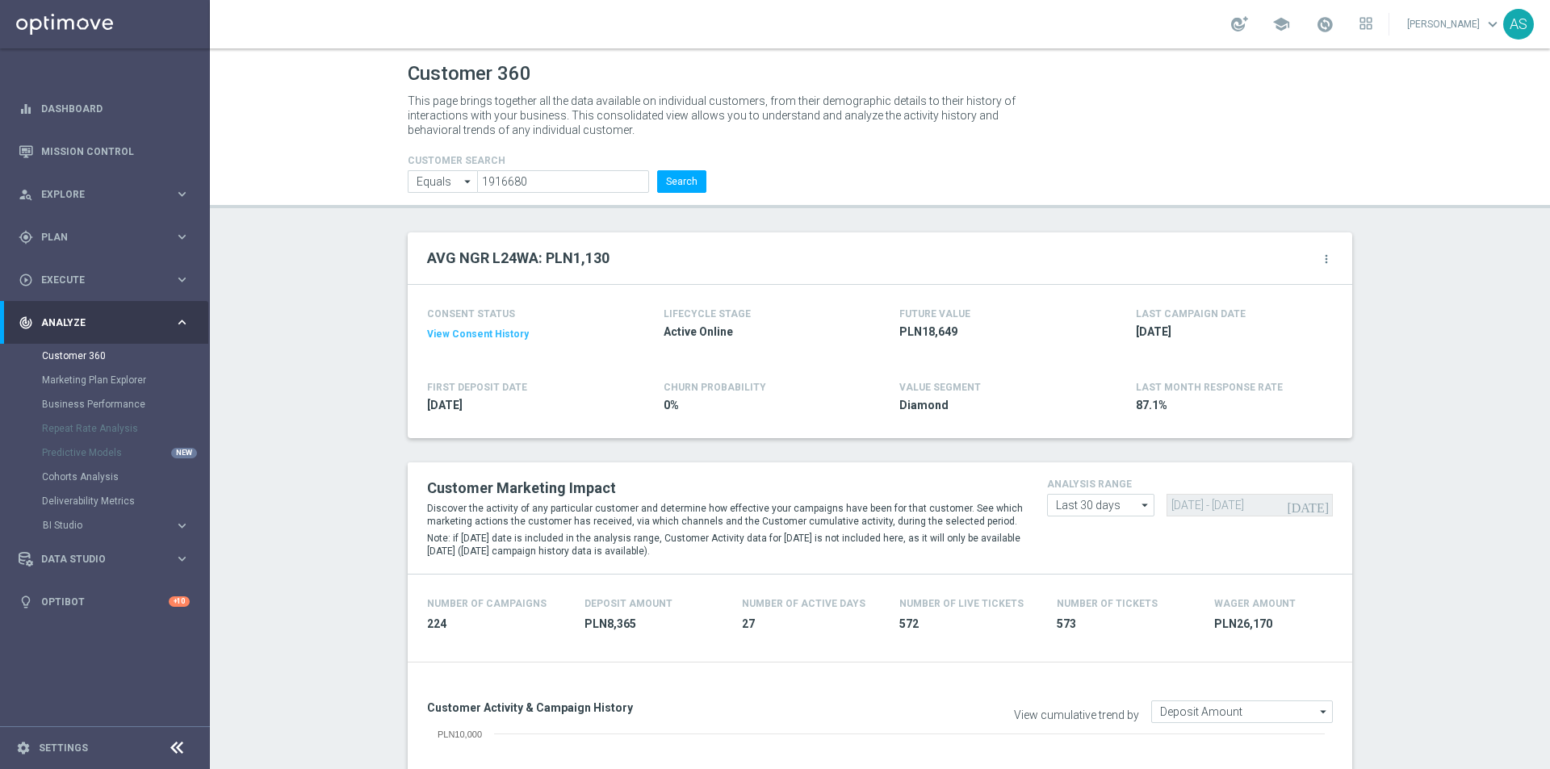 Image resolution: width=1550 pixels, height=769 pixels. Describe the element at coordinates (1076, 715) in the screenshot. I see `label: View cumulative trend by` at that location.